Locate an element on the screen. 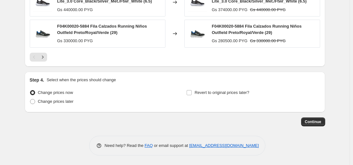 This screenshot has height=165, width=353. span: Continue is located at coordinates (313, 121).